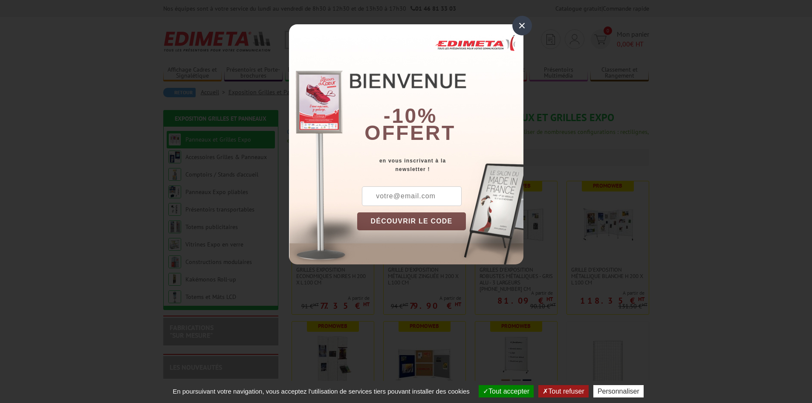 The image size is (812, 403). Describe the element at coordinates (618, 391) in the screenshot. I see `button: Personnaliser (fenêtre modale)` at that location.